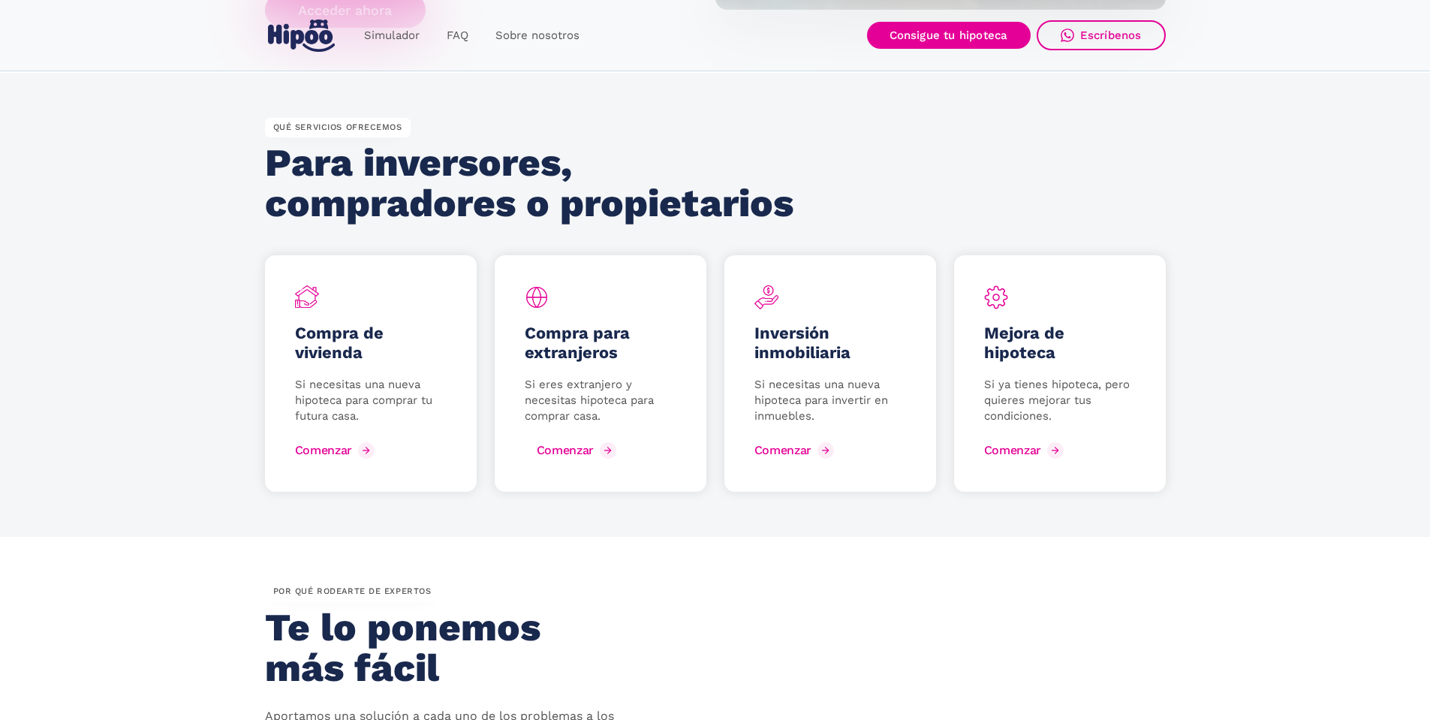 Image resolution: width=1430 pixels, height=720 pixels. I want to click on h2: Para inversores, compradores o propietarios, so click(534, 183).